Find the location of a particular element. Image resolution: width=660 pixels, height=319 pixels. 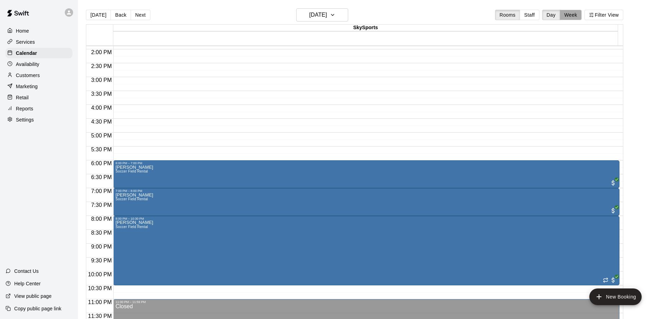

button: Filter View is located at coordinates (604, 15).